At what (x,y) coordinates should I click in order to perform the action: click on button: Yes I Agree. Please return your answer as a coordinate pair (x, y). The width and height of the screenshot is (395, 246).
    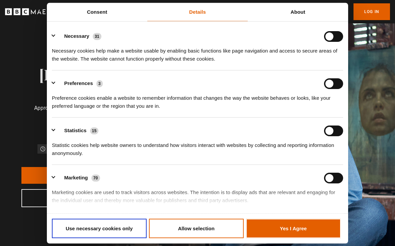
    Looking at the image, I should click on (293, 228).